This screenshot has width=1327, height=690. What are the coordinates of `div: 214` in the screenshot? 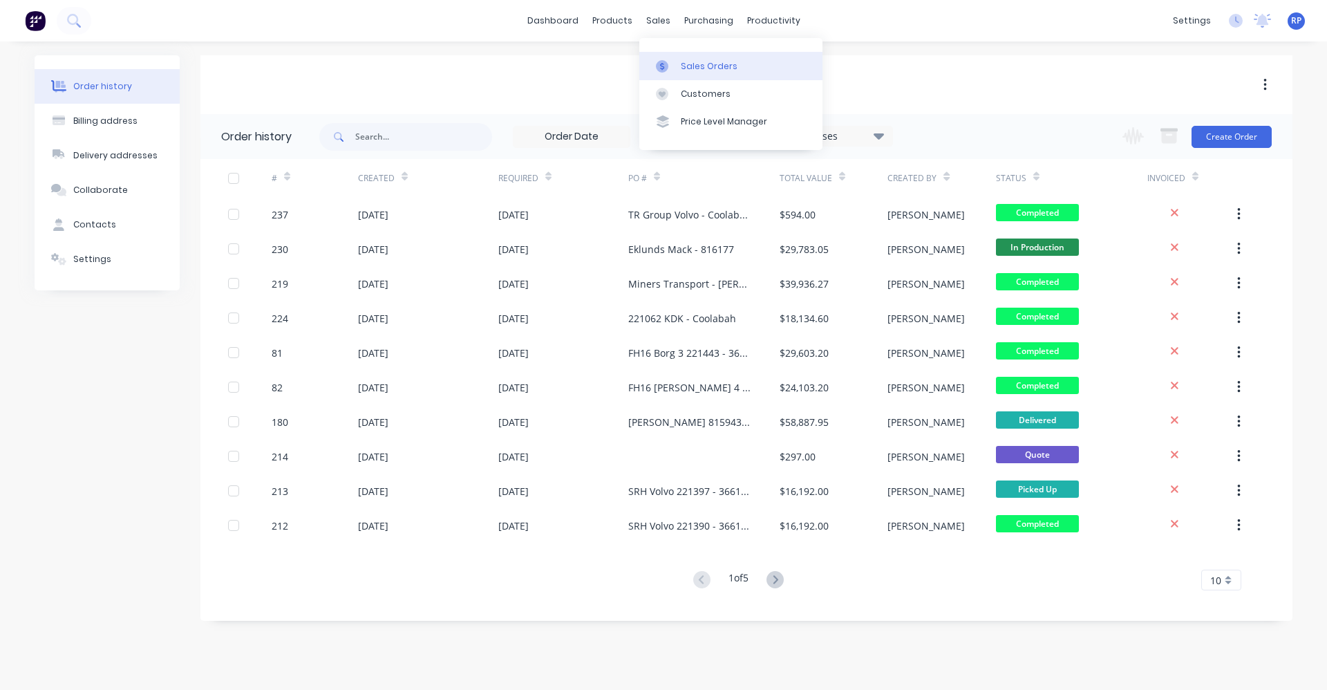 It's located at (280, 456).